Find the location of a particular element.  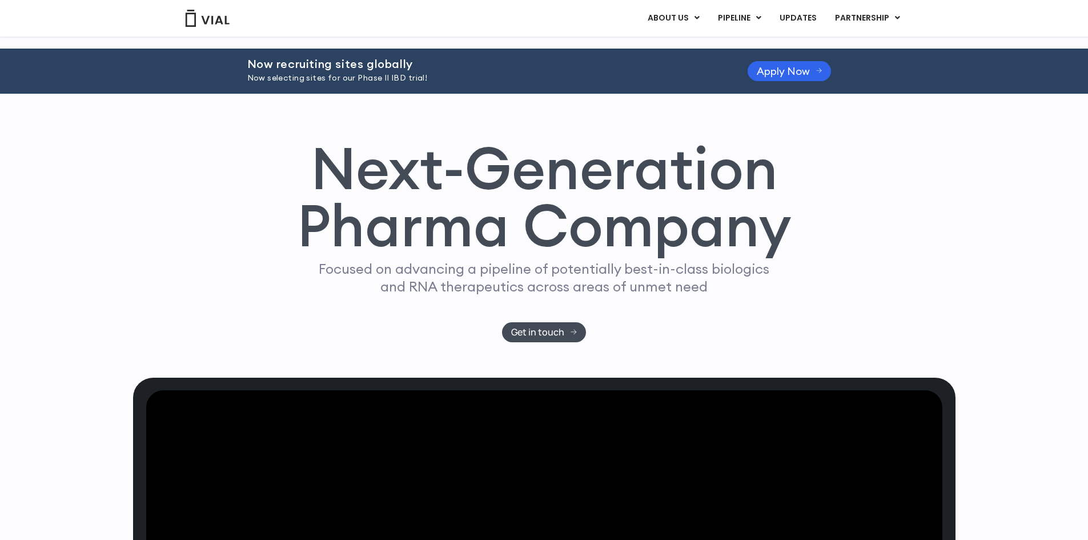

h1: Next-Generation Pharma Company is located at coordinates (544, 197).